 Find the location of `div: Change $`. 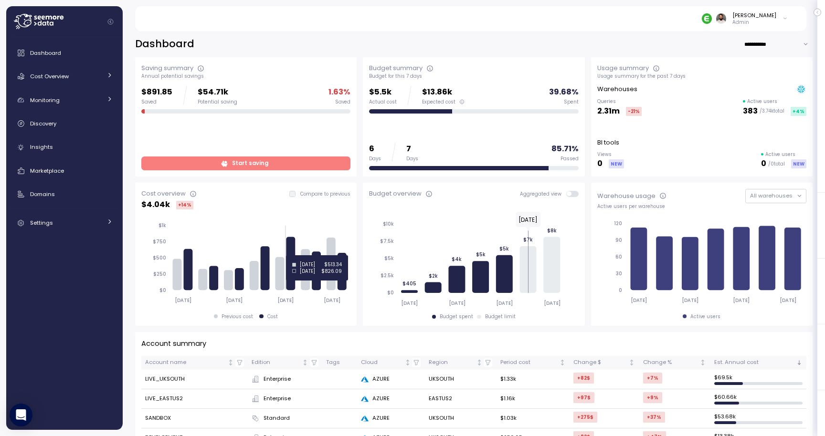

div: Change $ is located at coordinates (600, 363).